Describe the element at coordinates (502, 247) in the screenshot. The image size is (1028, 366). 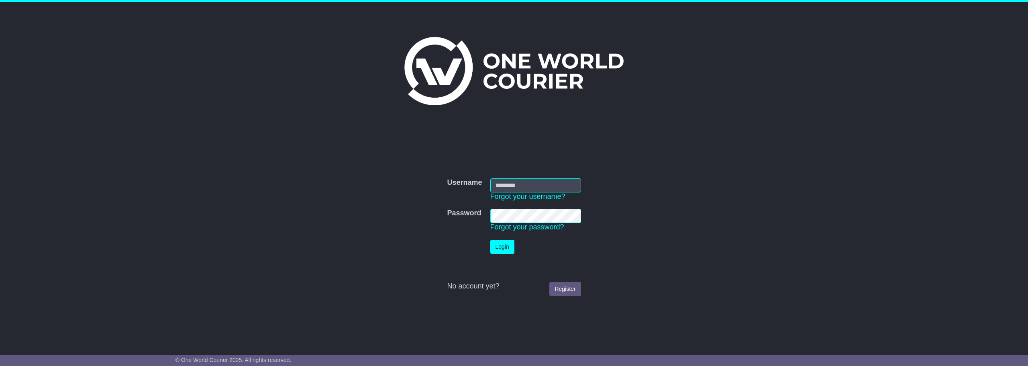
I see `button: Login` at that location.